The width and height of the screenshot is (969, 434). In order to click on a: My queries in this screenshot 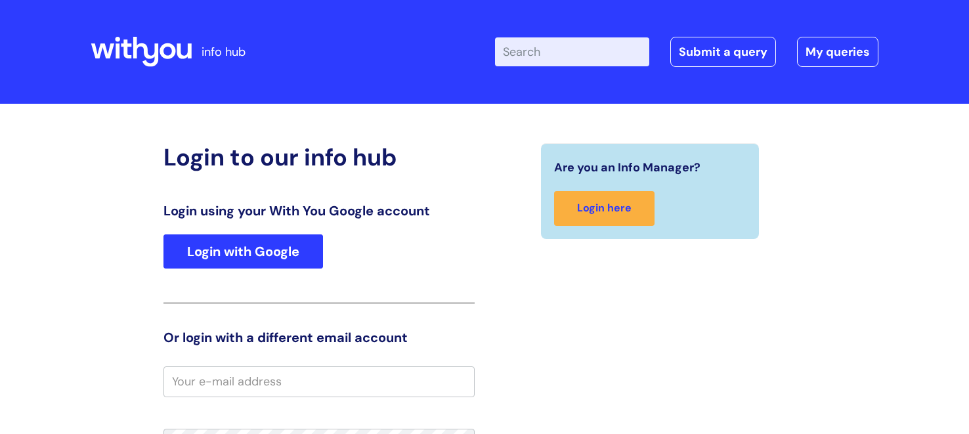, I will do `click(837, 52)`.